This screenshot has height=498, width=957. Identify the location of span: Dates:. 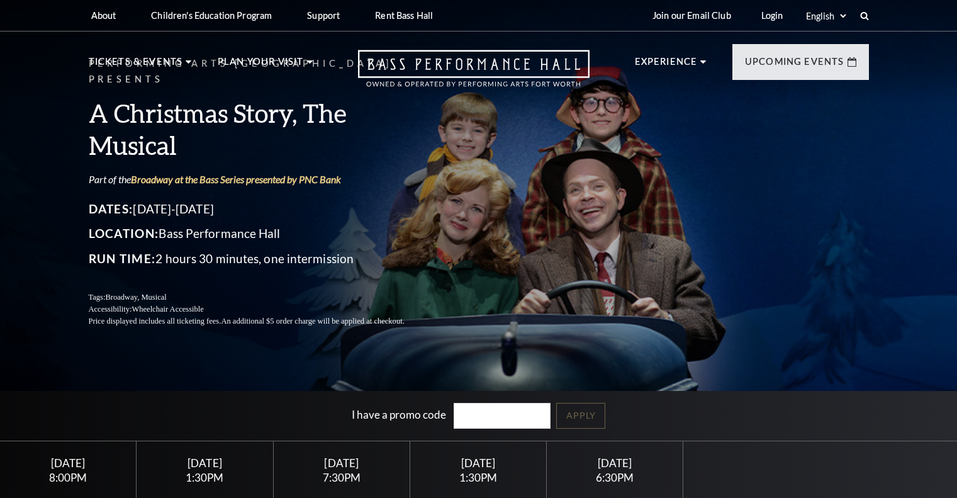
(111, 208).